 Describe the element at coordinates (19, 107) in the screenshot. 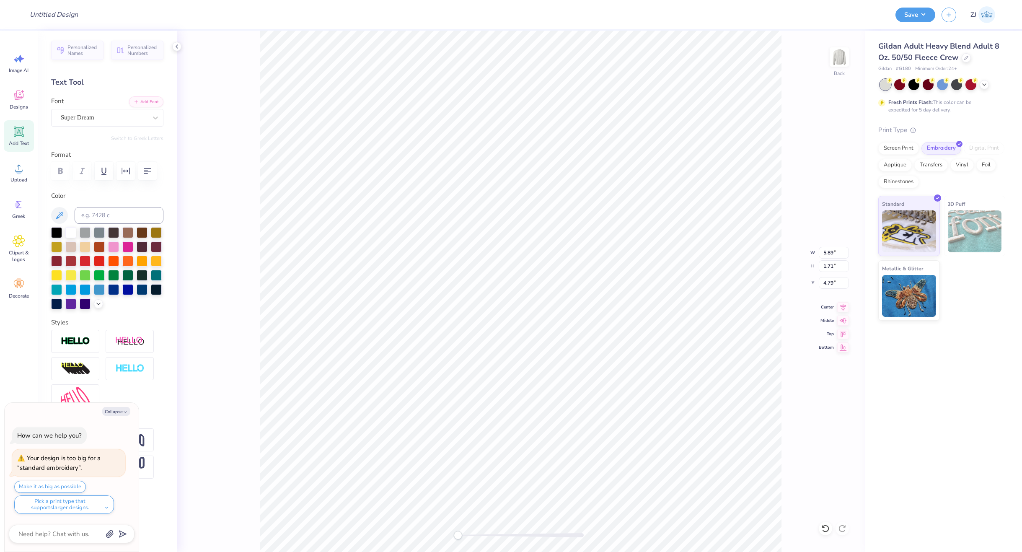

I see `span: Designs` at that location.